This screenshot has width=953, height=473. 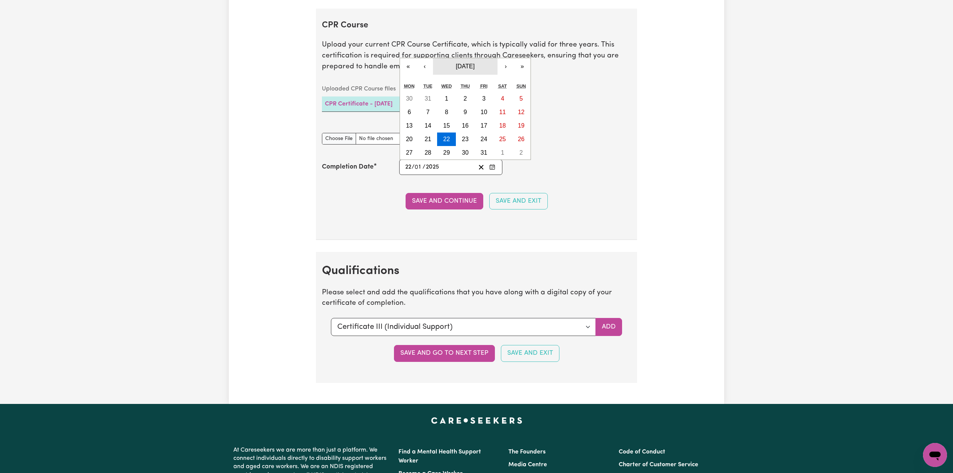 I want to click on abbr: January 16, 2025, so click(x=465, y=125).